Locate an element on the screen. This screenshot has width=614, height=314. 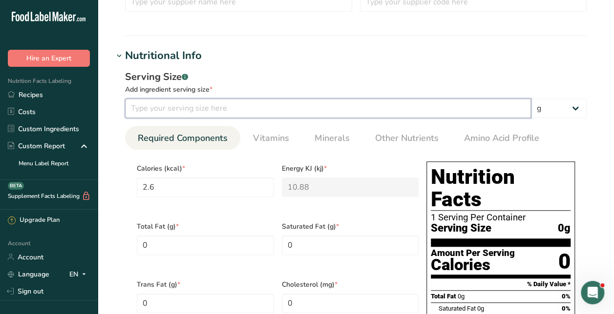
span: Calories (kcal) is located at coordinates (205, 168).